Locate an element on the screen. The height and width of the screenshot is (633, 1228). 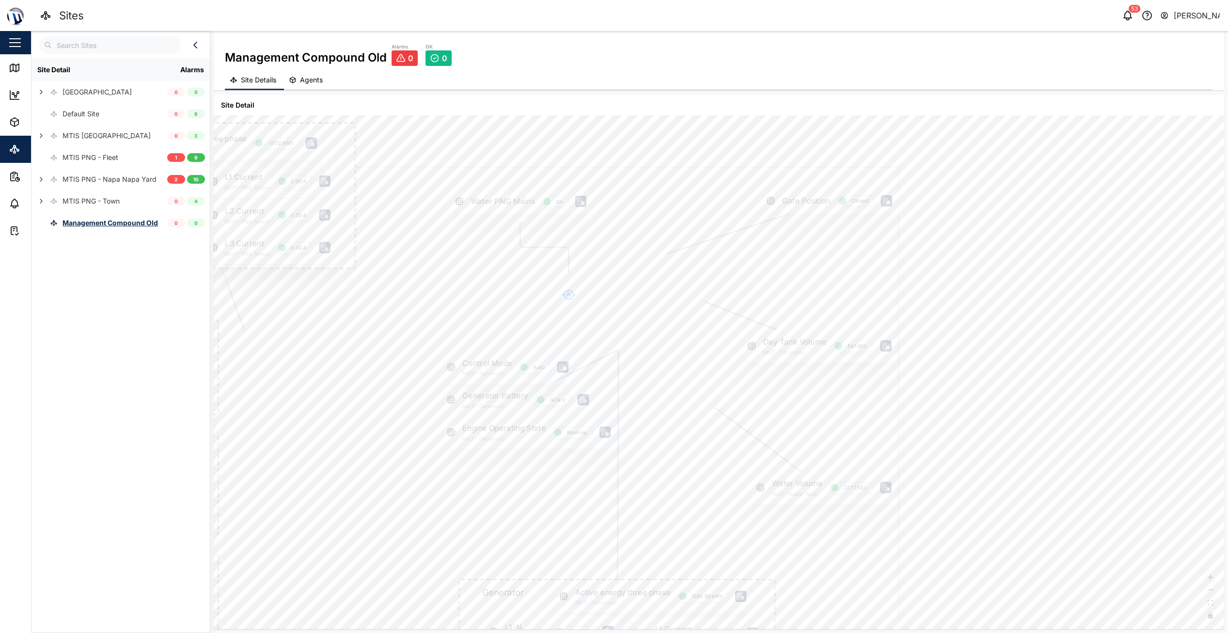
button: zoom in is located at coordinates (1210, 577).